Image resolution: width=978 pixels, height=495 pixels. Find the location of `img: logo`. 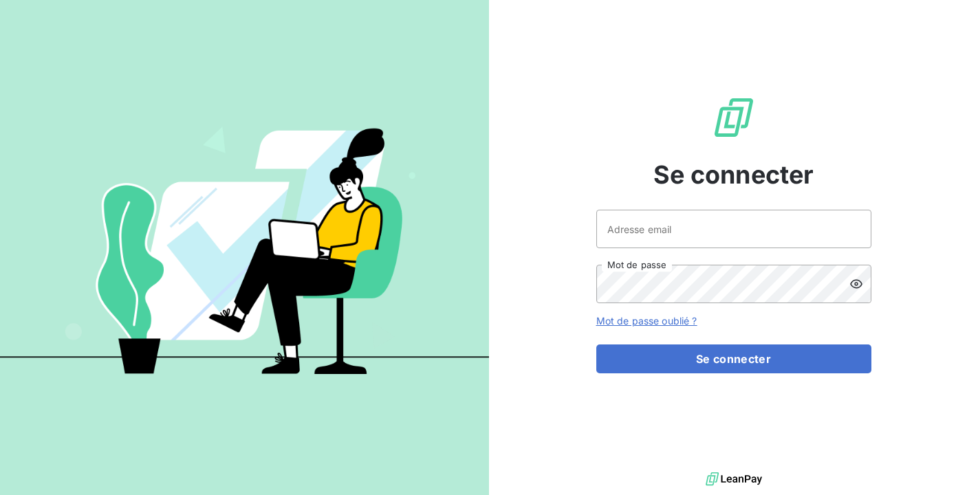

img: logo is located at coordinates (734, 479).